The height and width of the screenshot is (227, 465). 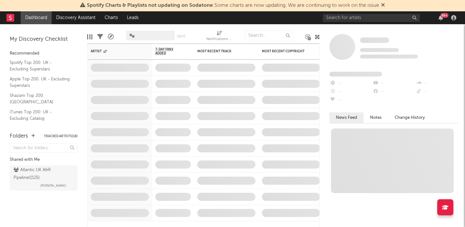 I want to click on a: Some Artist, so click(x=375, y=40).